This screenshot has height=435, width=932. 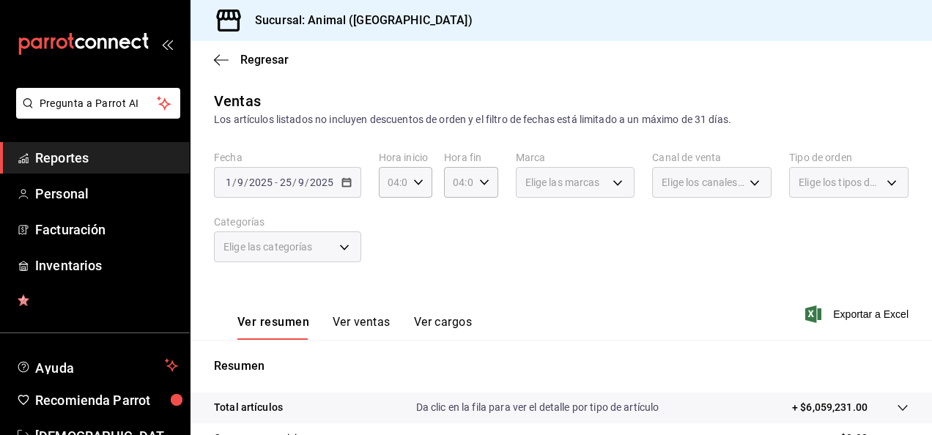 I want to click on label: Tipo de orden, so click(x=848, y=157).